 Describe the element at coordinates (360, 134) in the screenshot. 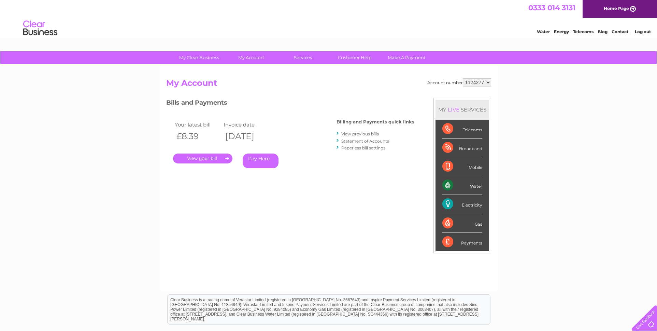

I see `a: View previous bills` at that location.